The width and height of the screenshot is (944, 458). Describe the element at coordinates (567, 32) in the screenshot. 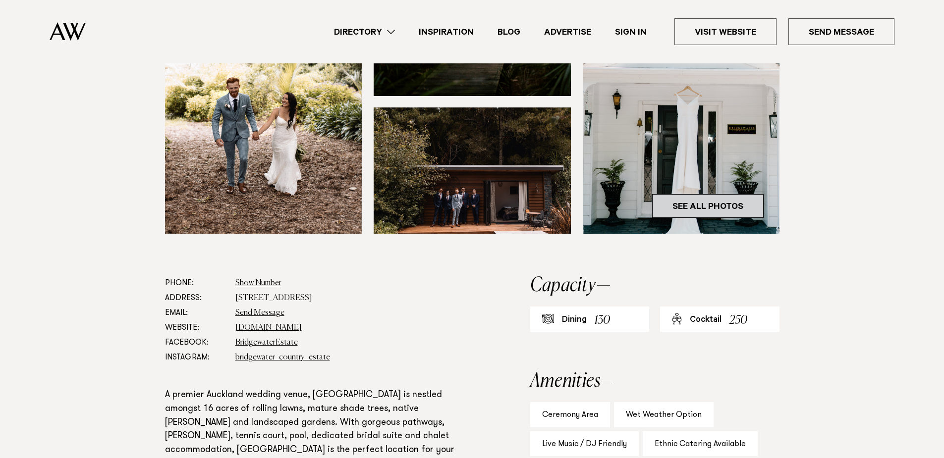

I see `a: Advertise` at that location.